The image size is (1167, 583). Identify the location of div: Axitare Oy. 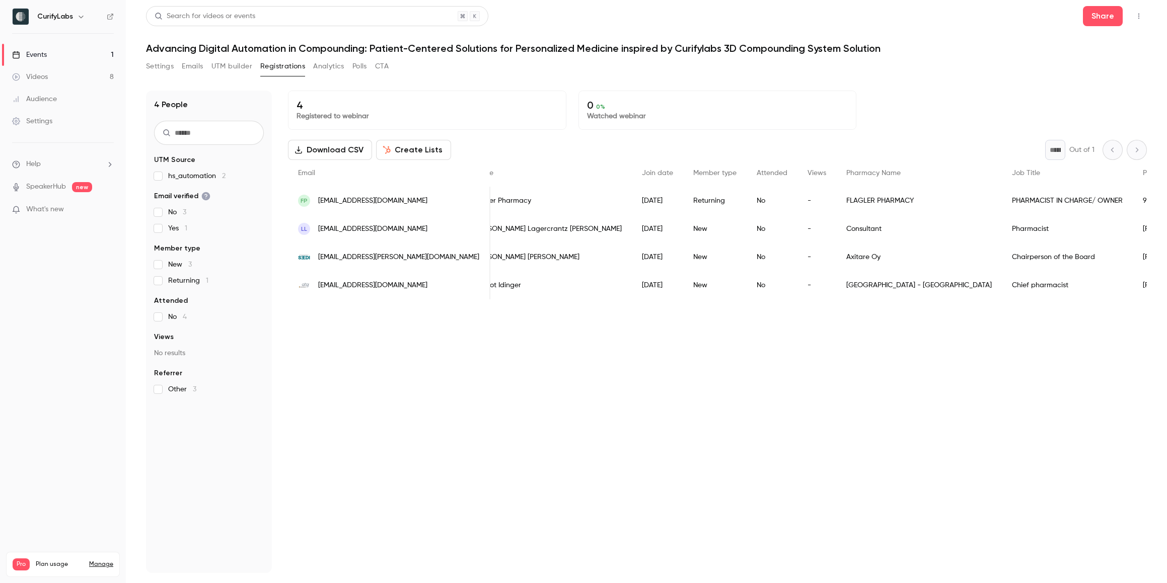
(919, 257).